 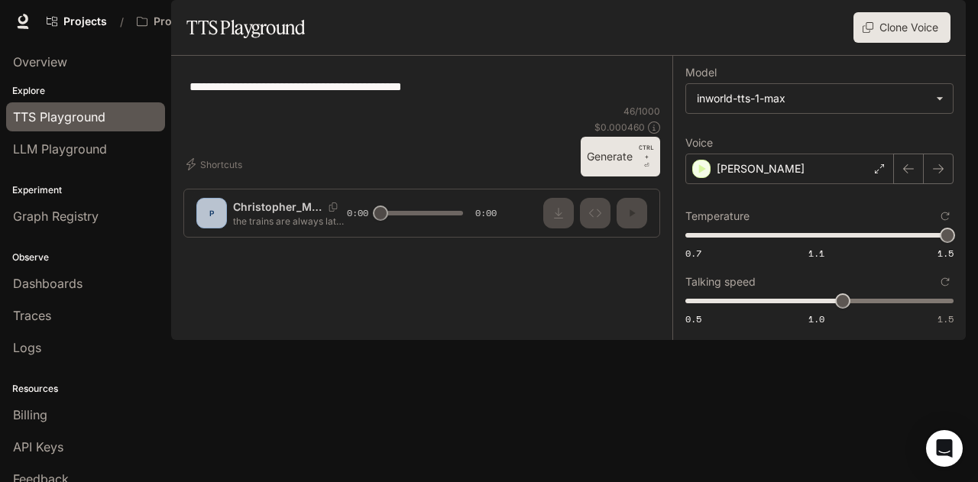 What do you see at coordinates (216, 164) in the screenshot?
I see `button: Shortcuts` at bounding box center [216, 164].